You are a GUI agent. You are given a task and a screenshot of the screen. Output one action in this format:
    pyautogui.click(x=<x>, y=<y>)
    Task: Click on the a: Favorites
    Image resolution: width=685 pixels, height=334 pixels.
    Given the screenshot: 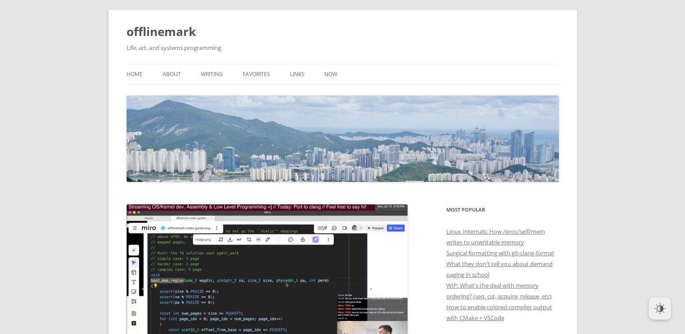 What is the action you would take?
    pyautogui.click(x=256, y=74)
    